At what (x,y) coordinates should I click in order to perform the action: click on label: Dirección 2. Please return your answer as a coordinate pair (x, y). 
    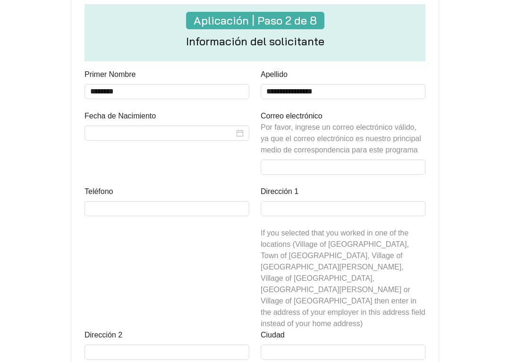
    Looking at the image, I should click on (103, 335).